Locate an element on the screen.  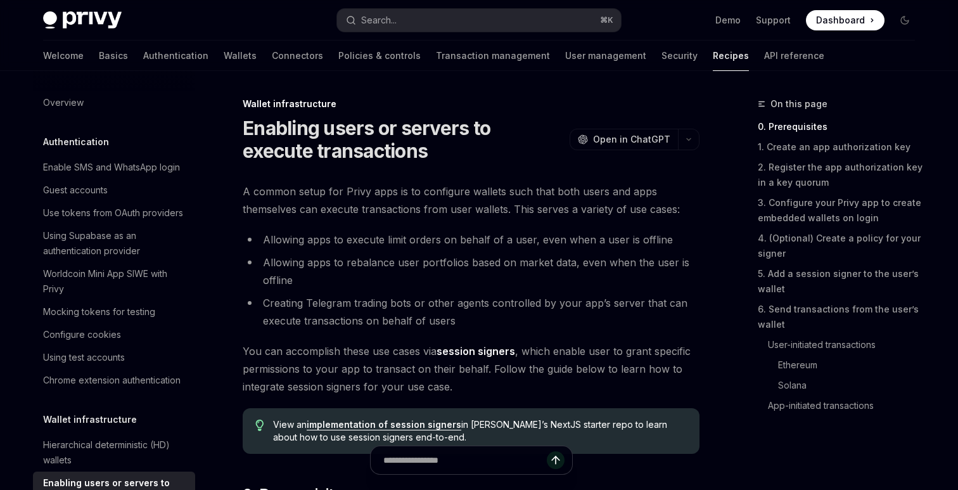
a: Solana is located at coordinates (841, 385).